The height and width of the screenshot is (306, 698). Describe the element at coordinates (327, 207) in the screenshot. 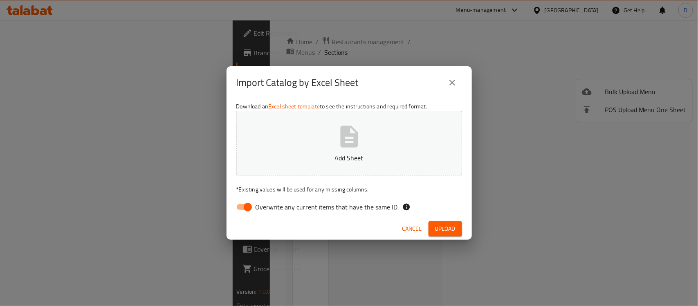

I see `span: Overwrite any current items that have the same ID.` at that location.